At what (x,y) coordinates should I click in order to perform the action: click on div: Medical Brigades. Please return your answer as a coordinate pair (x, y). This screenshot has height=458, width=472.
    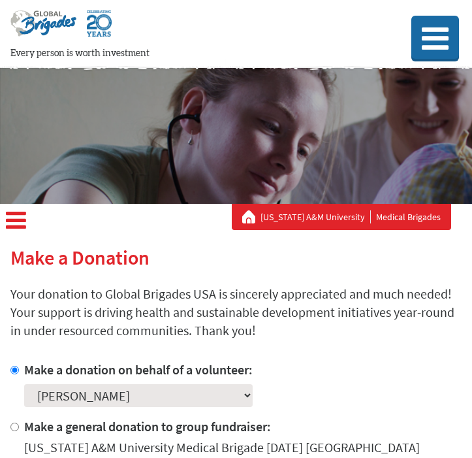
    Looking at the image, I should click on (342, 217).